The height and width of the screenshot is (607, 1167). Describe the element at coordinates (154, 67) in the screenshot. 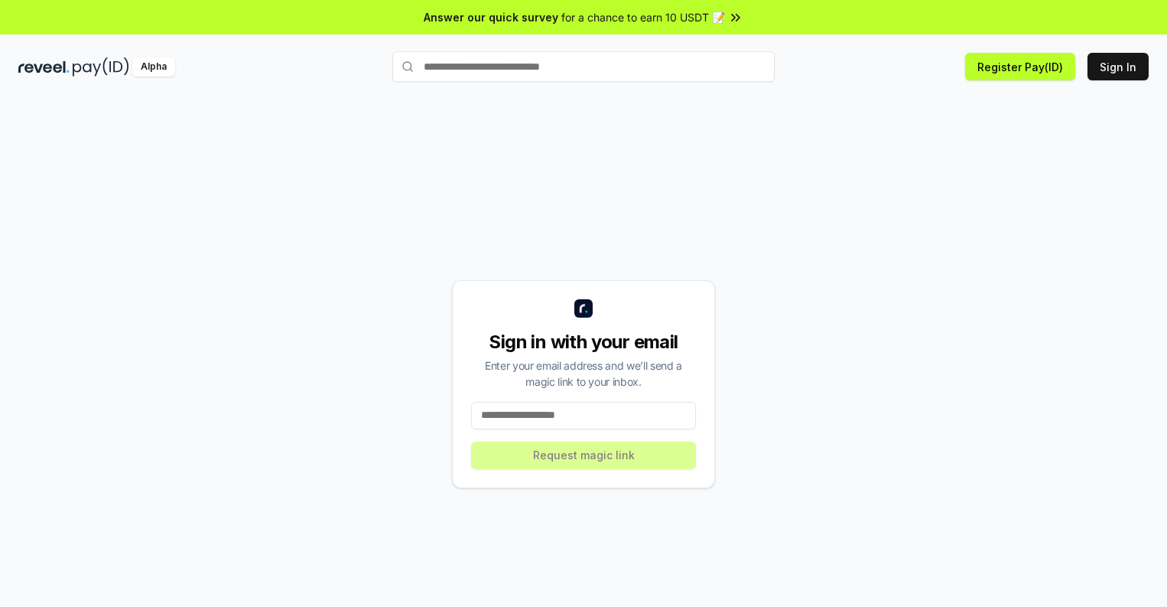

I see `div: Alpha` at that location.